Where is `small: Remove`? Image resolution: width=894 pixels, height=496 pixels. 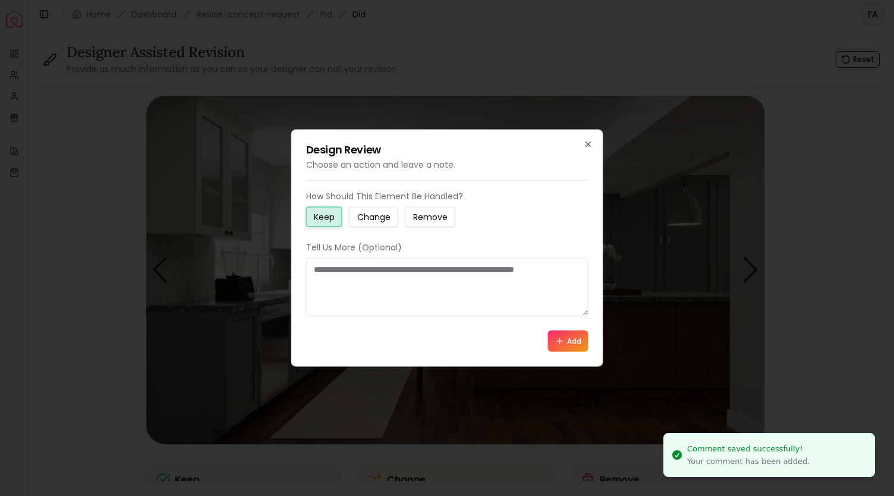
small: Remove is located at coordinates (430, 217).